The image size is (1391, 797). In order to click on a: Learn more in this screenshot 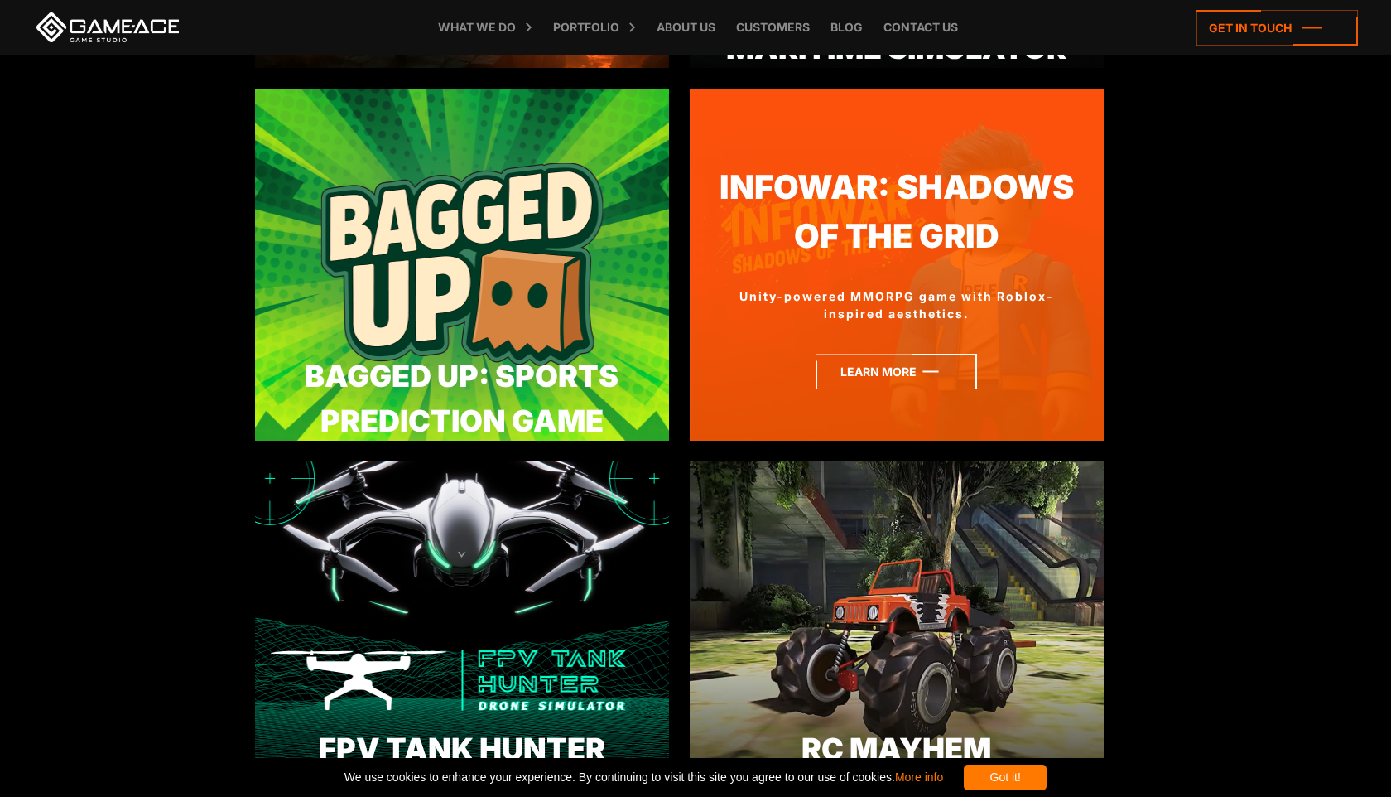, I will do `click(896, 371)`.